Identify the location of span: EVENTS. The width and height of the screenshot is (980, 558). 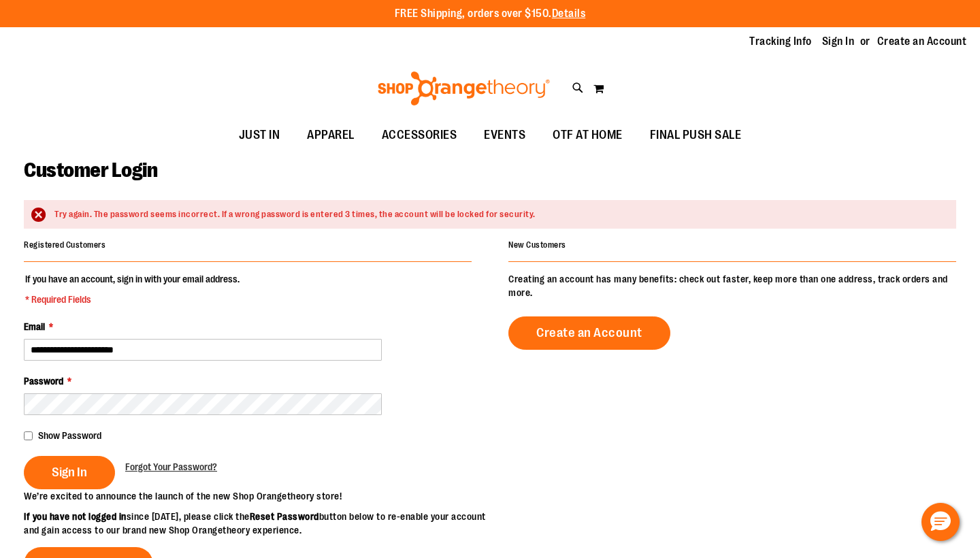
(504, 135).